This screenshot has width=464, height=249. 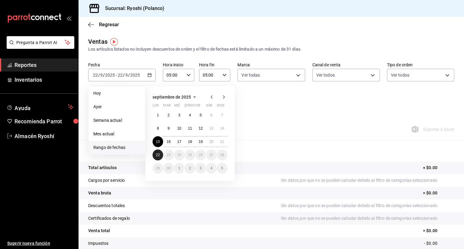 What do you see at coordinates (211, 142) in the screenshot?
I see `abbr: 20 de septiembre de 2025` at bounding box center [211, 142].